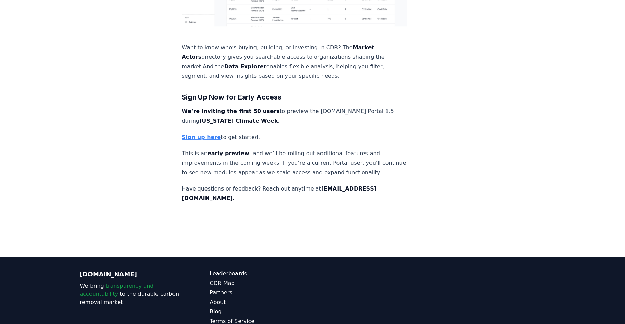 This screenshot has height=324, width=625. I want to click on p: We bring to the durable carbon removal market, so click(131, 295).